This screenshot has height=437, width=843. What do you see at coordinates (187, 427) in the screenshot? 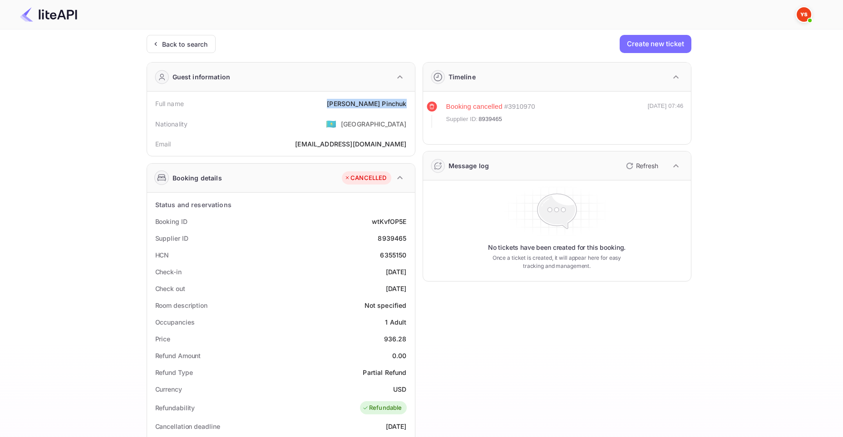
I see `div: Cancellation deadline` at bounding box center [187, 427].